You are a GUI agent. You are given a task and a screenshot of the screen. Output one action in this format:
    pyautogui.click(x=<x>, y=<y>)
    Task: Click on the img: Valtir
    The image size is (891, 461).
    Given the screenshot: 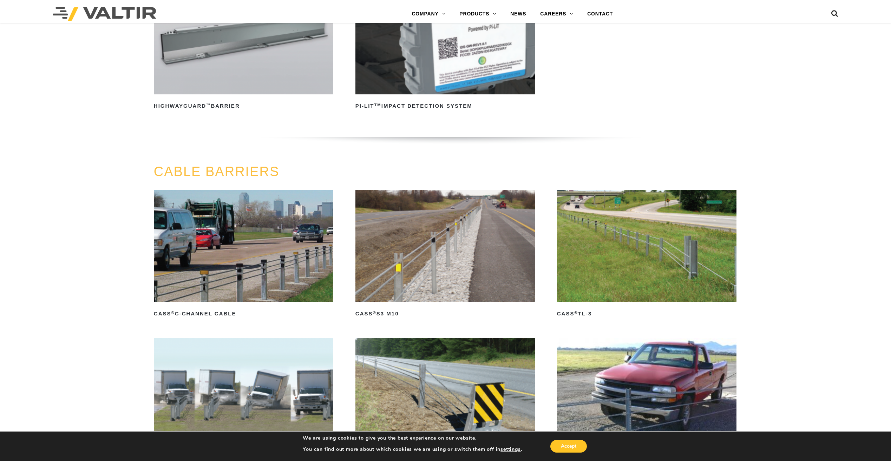 What is the action you would take?
    pyautogui.click(x=104, y=14)
    